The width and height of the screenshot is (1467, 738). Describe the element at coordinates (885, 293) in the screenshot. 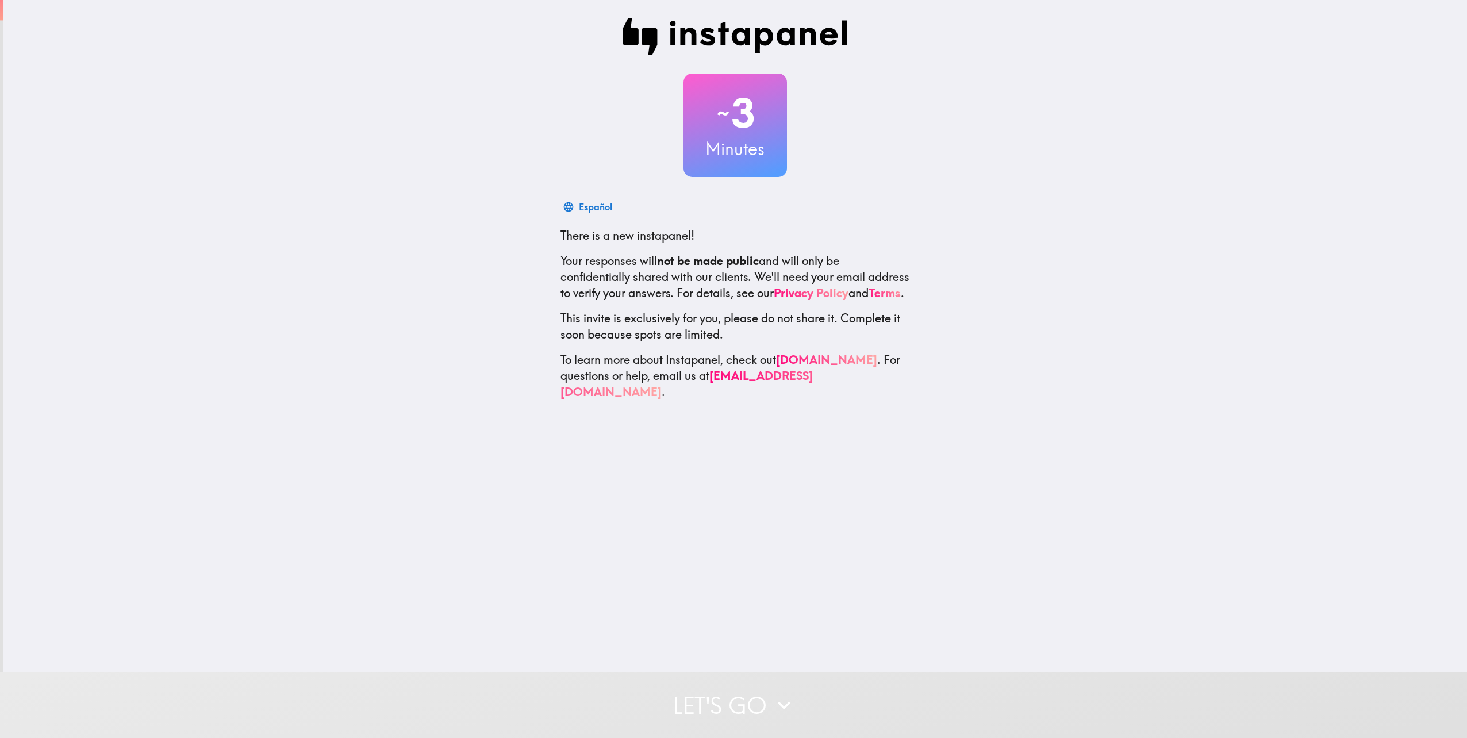

I see `a: Terms` at that location.